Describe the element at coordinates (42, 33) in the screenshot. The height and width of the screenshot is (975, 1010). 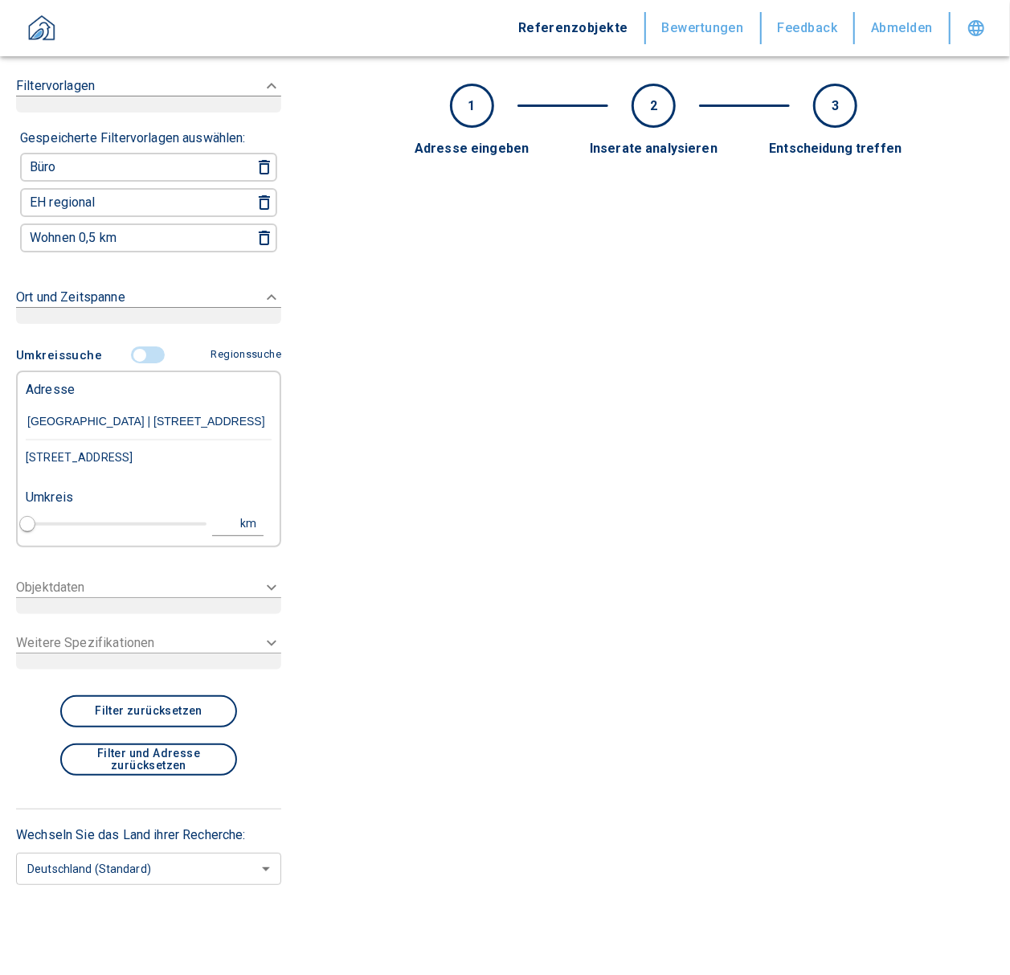
I see `a: ProperBird Logo and Home Button` at that location.